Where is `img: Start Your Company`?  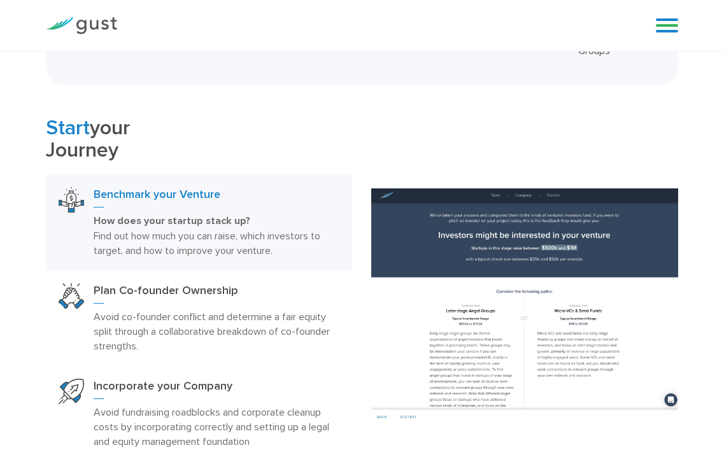
img: Start Your Company is located at coordinates (71, 391).